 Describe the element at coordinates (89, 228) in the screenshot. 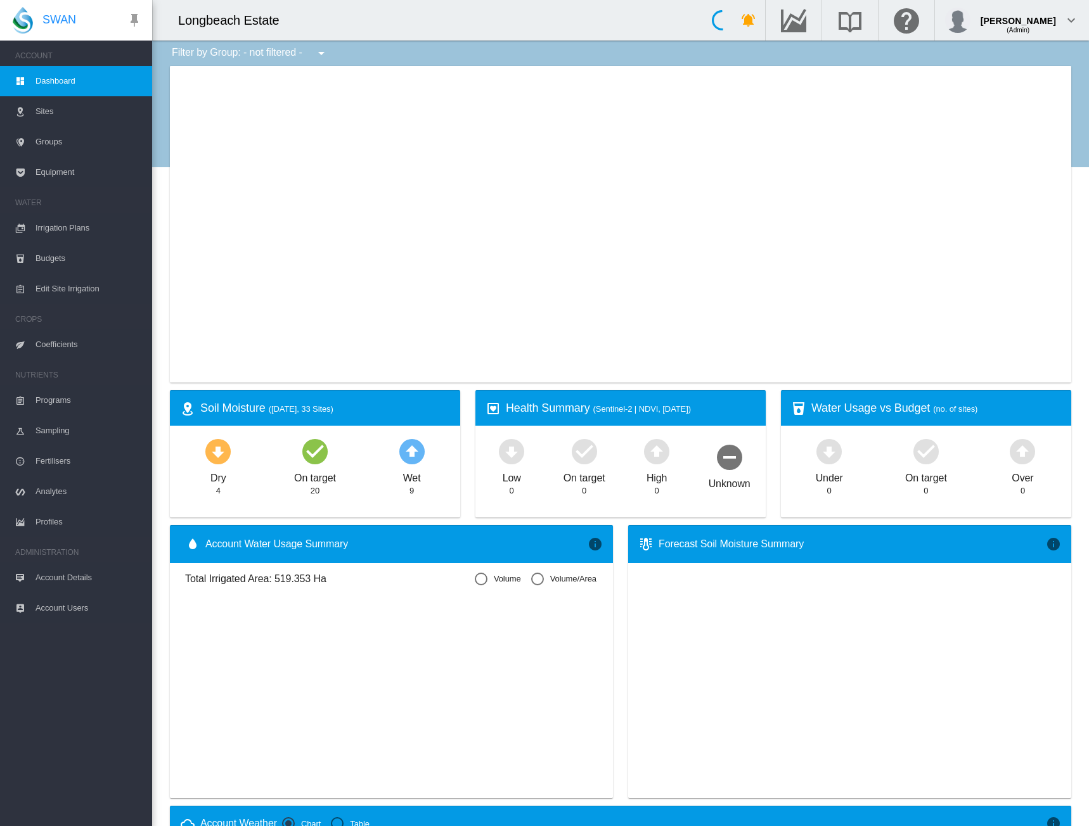

I see `span: Irrigation Plans` at that location.